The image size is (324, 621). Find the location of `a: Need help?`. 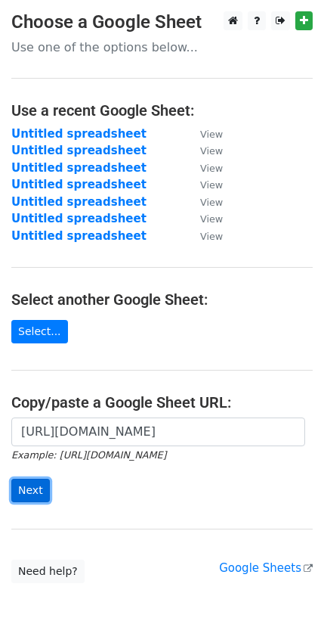

a: Need help? is located at coordinates (48, 571).